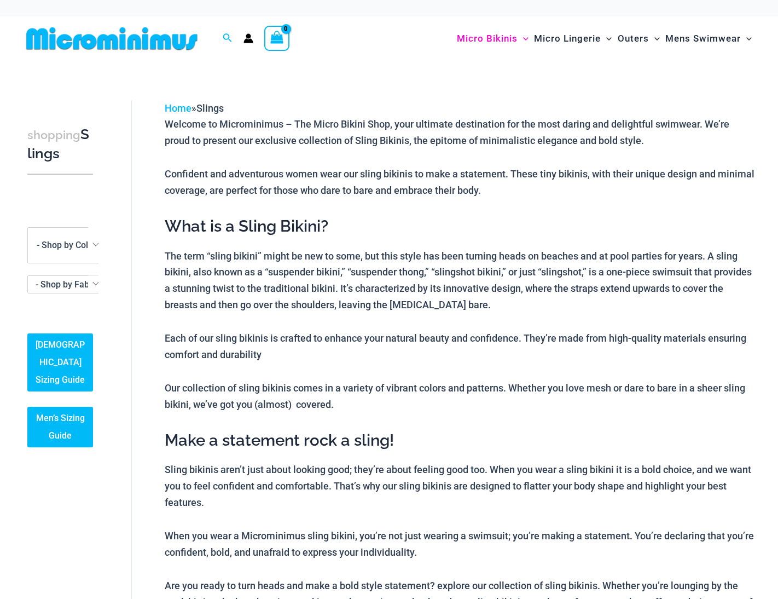 The width and height of the screenshot is (778, 599). Describe the element at coordinates (460, 486) in the screenshot. I see `p: Sling bikinis aren’t just about looking good; they’re about feeling good too. When you wear a sli...` at that location.